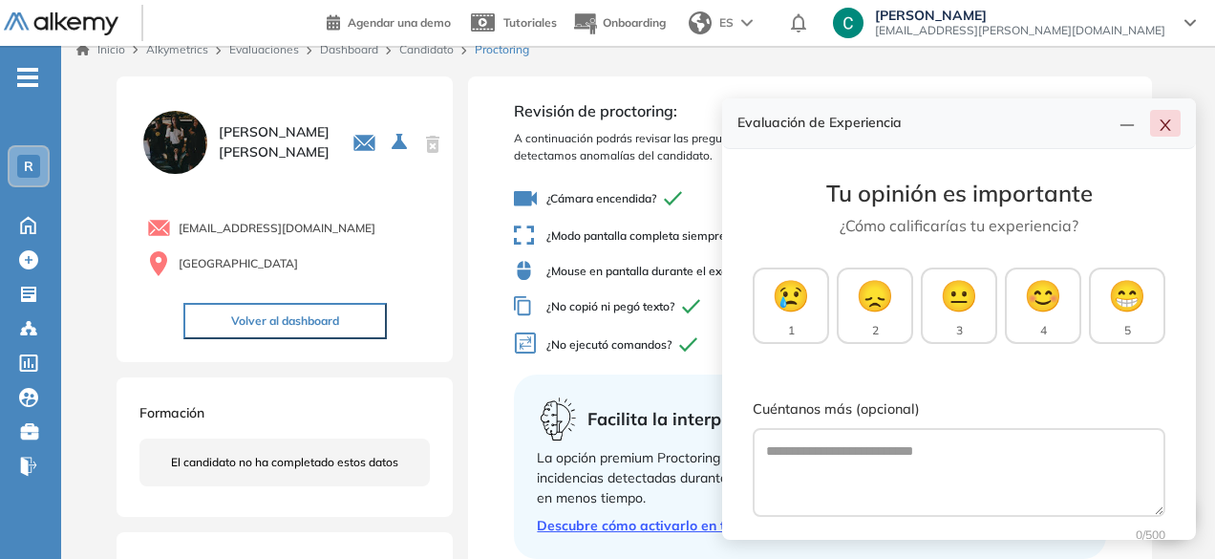 The image size is (1215, 559). Describe the element at coordinates (1165, 123) in the screenshot. I see `button: close` at that location.